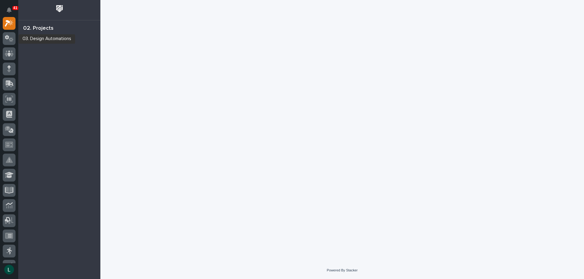 This screenshot has height=279, width=584. I want to click on div: Notifications41, so click(12, 12).